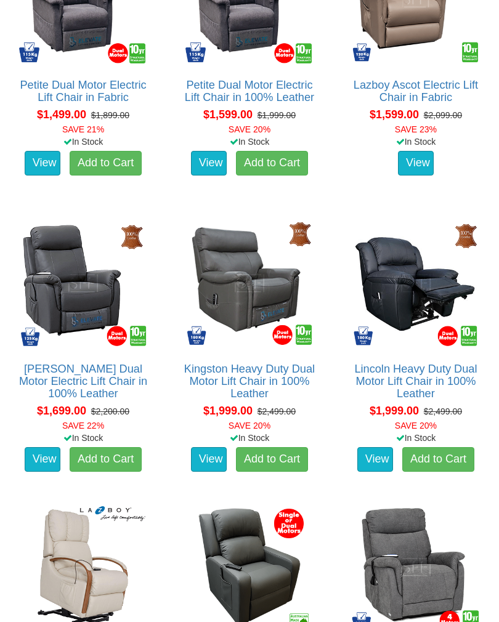 This screenshot has width=499, height=622. I want to click on del: $1,999.00, so click(277, 115).